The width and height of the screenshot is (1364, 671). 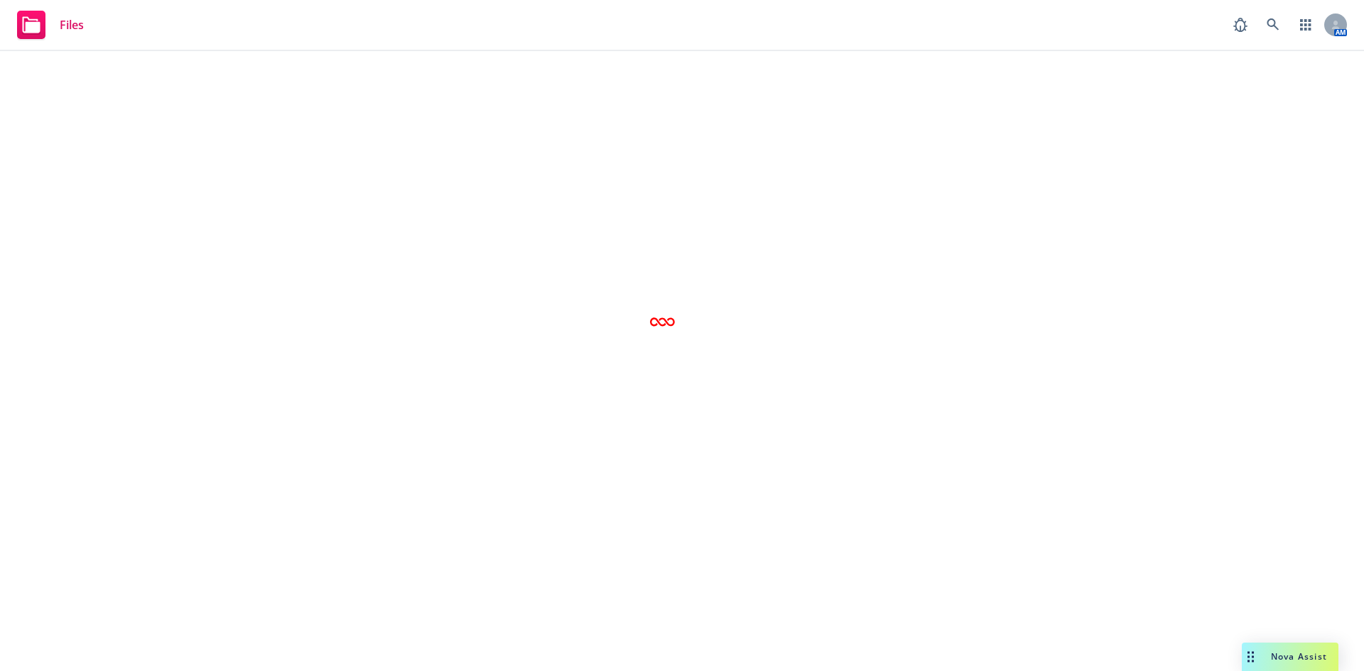 What do you see at coordinates (1273, 25) in the screenshot?
I see `a: Search` at bounding box center [1273, 25].